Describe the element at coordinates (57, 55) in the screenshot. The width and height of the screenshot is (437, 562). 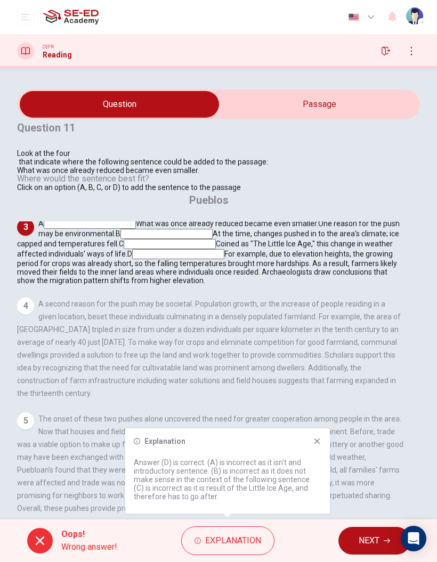
I see `h1: Reading` at that location.